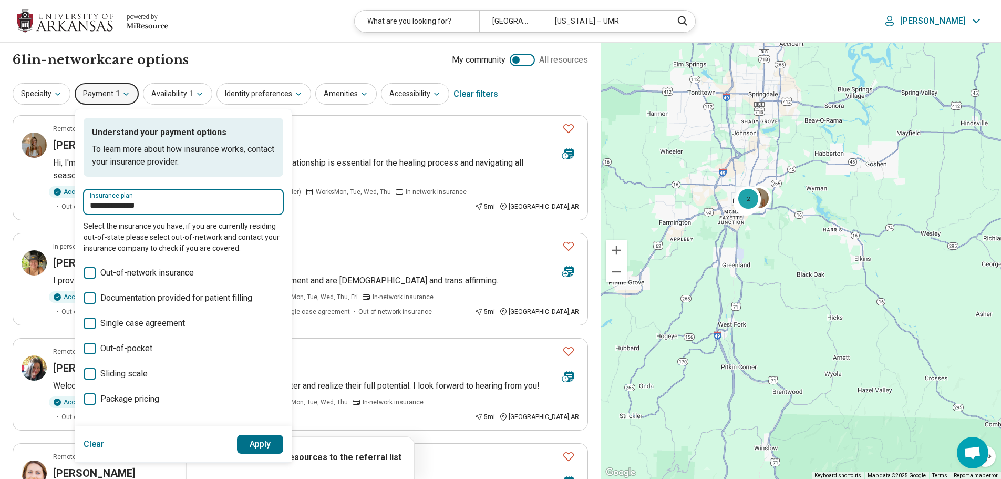  What do you see at coordinates (415, 94) in the screenshot?
I see `button: Accessibility` at bounding box center [415, 94].